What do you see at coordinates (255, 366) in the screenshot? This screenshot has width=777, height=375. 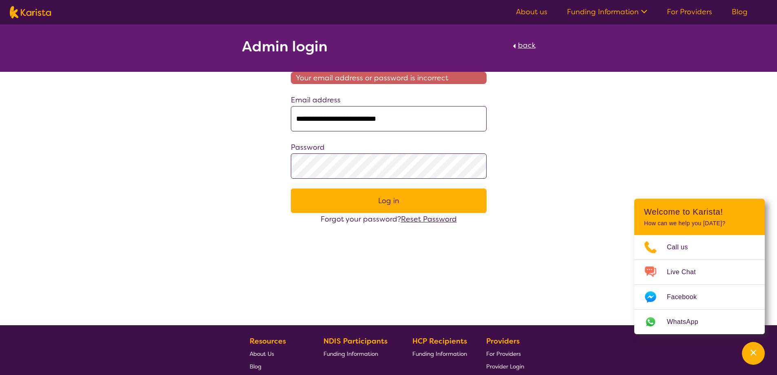 I see `span: Blog` at bounding box center [255, 366].